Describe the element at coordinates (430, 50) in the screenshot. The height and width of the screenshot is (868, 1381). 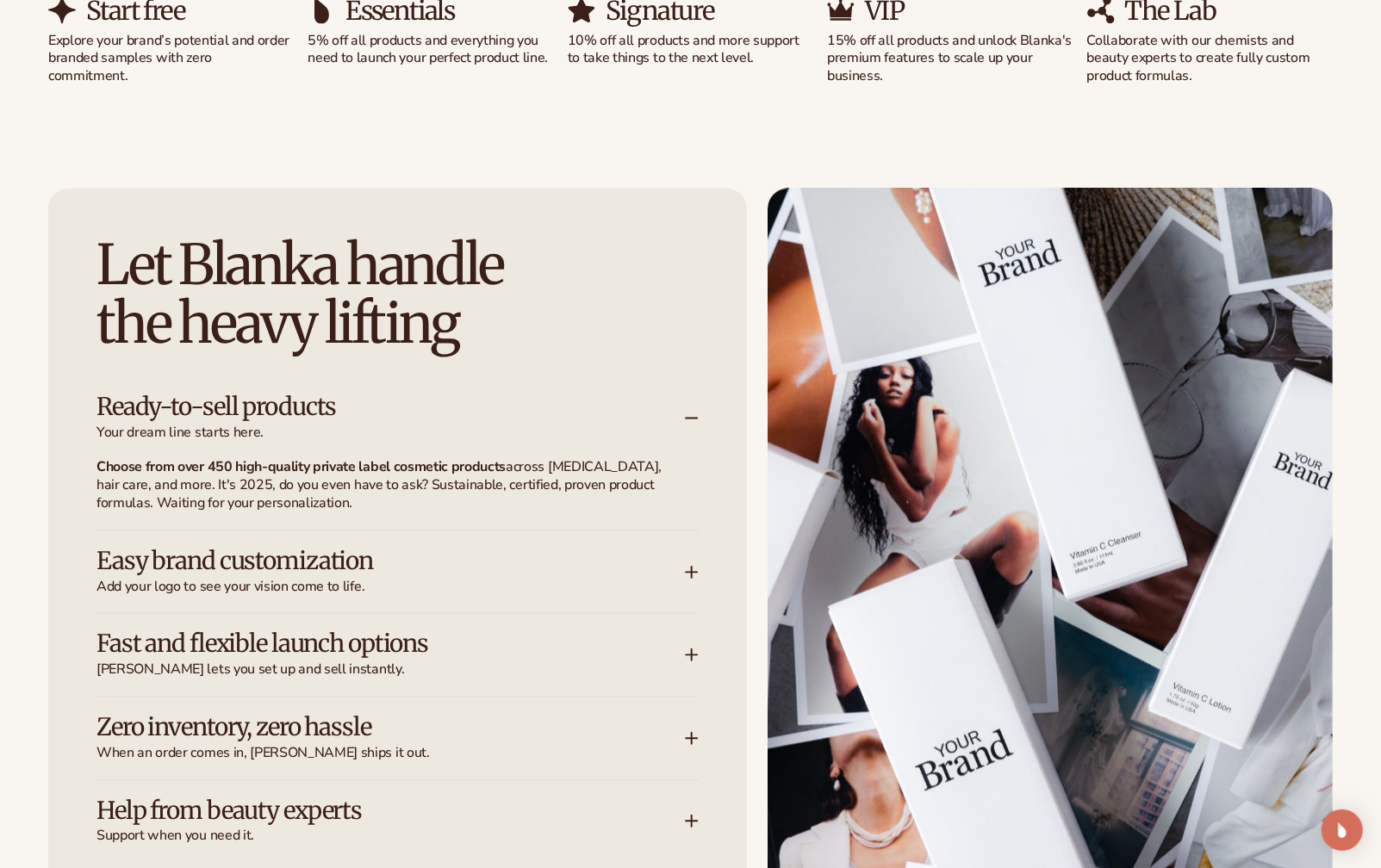
I see `p: 5% off all products and everything you need to launch your perfect product line.` at that location.